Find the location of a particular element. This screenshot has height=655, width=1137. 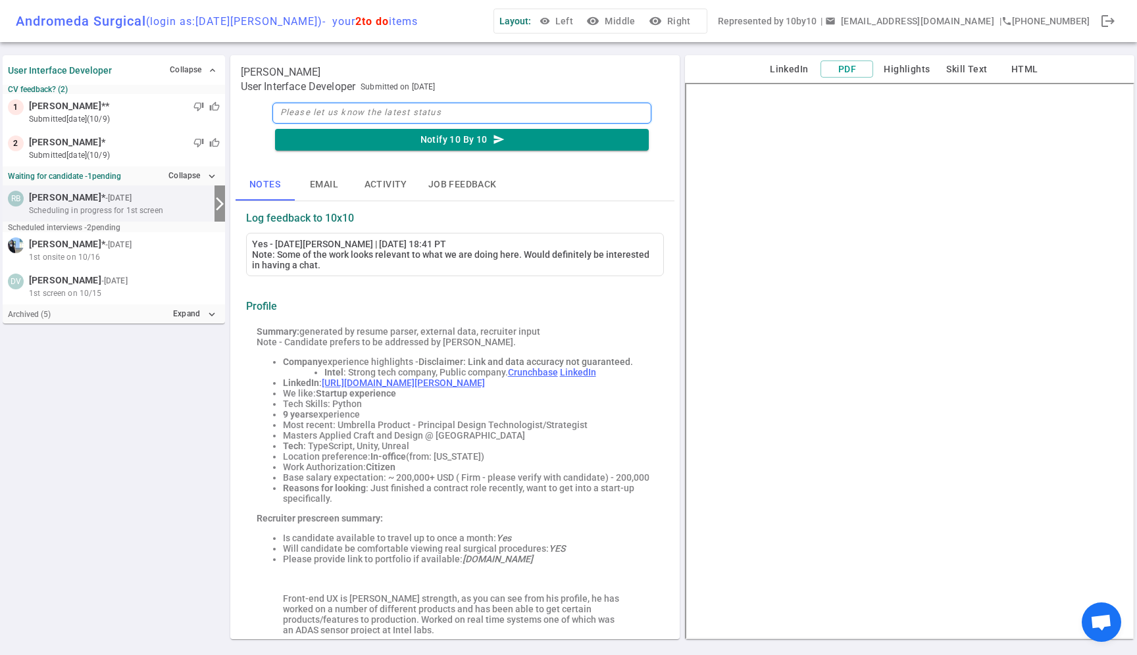

div: Open chat is located at coordinates (1101, 622).